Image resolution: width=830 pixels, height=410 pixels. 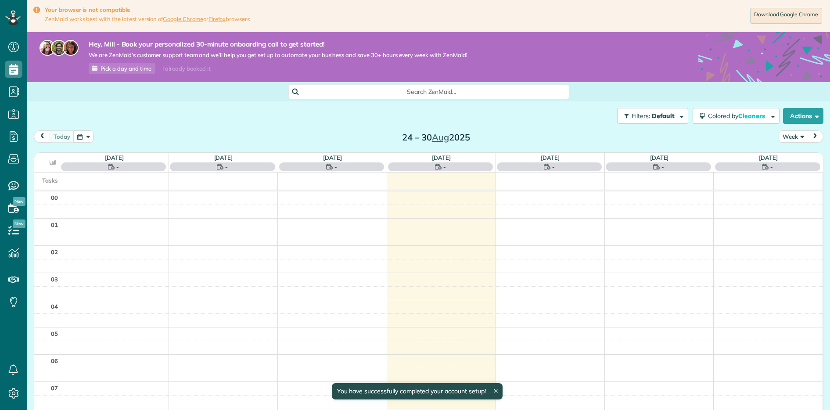 What do you see at coordinates (54, 333) in the screenshot?
I see `span: 05` at bounding box center [54, 333].